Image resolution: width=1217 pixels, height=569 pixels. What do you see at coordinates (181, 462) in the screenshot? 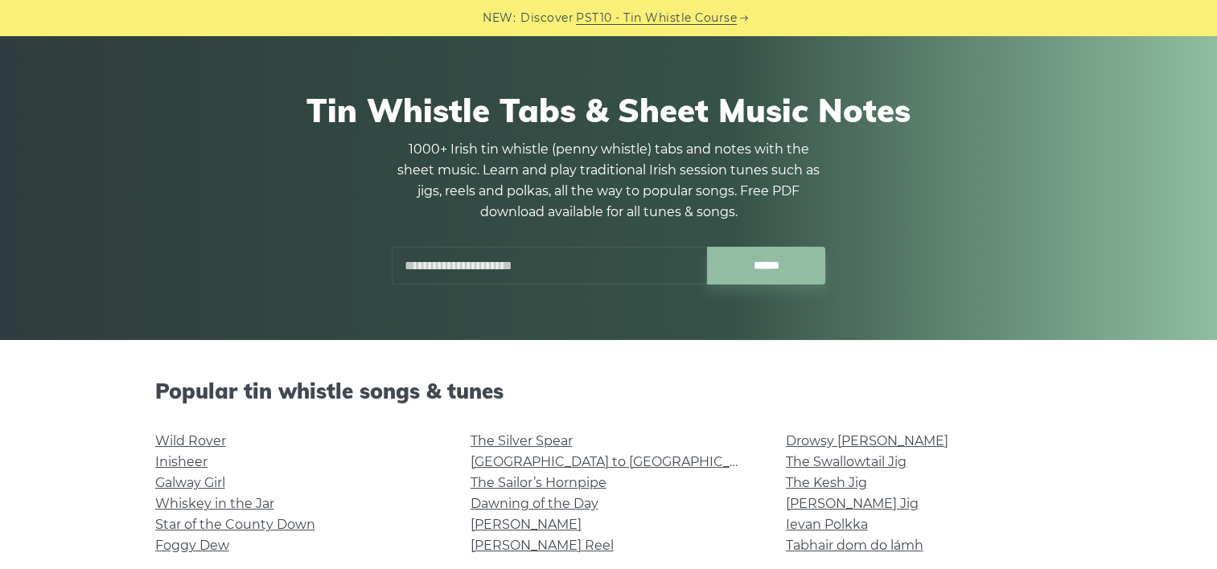
I see `a: Inisheer` at bounding box center [181, 462].